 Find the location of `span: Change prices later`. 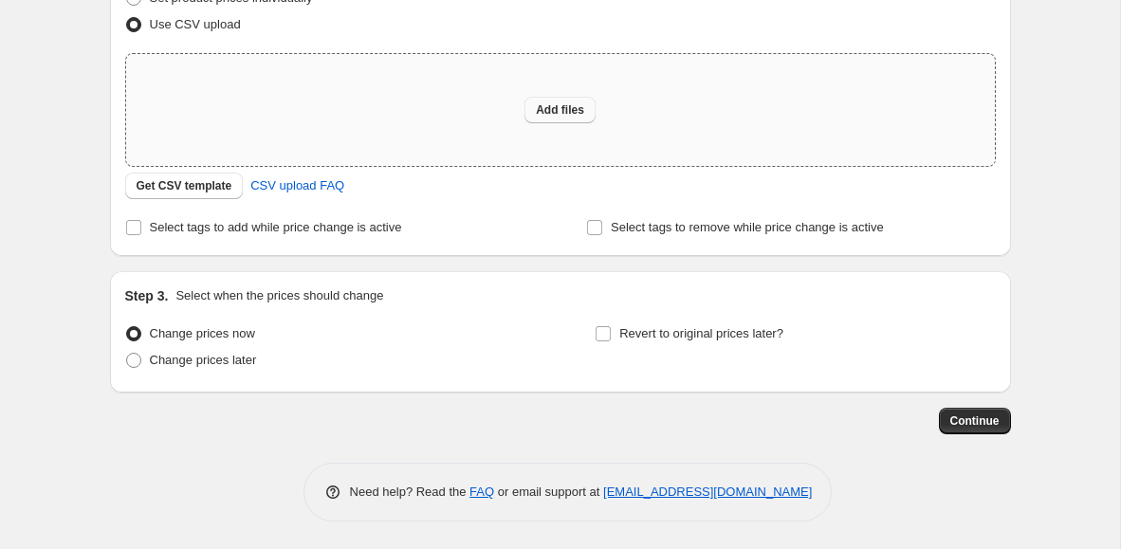

span: Change prices later is located at coordinates (203, 359).